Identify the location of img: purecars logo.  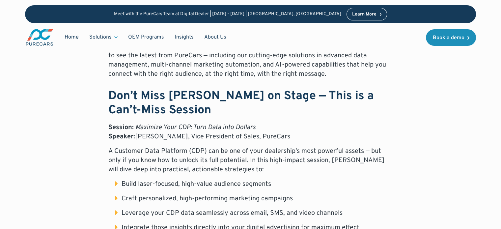
(40, 37).